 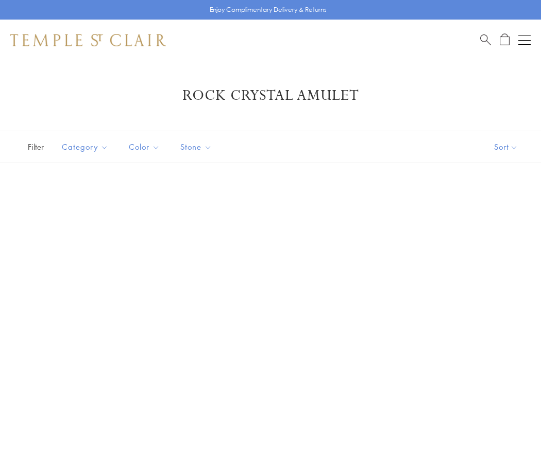 I want to click on span: Color, so click(x=145, y=147).